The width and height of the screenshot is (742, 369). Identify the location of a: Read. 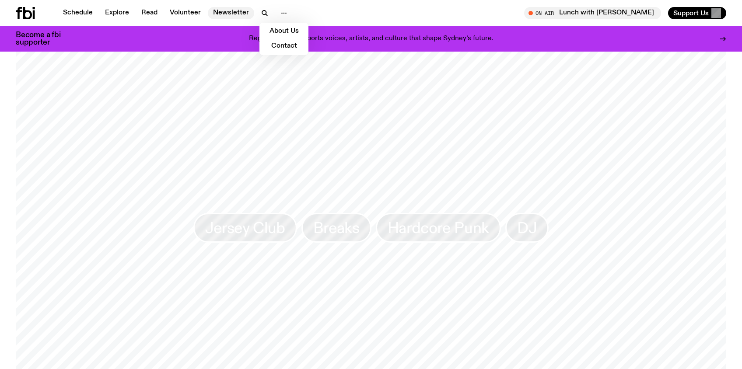
(149, 13).